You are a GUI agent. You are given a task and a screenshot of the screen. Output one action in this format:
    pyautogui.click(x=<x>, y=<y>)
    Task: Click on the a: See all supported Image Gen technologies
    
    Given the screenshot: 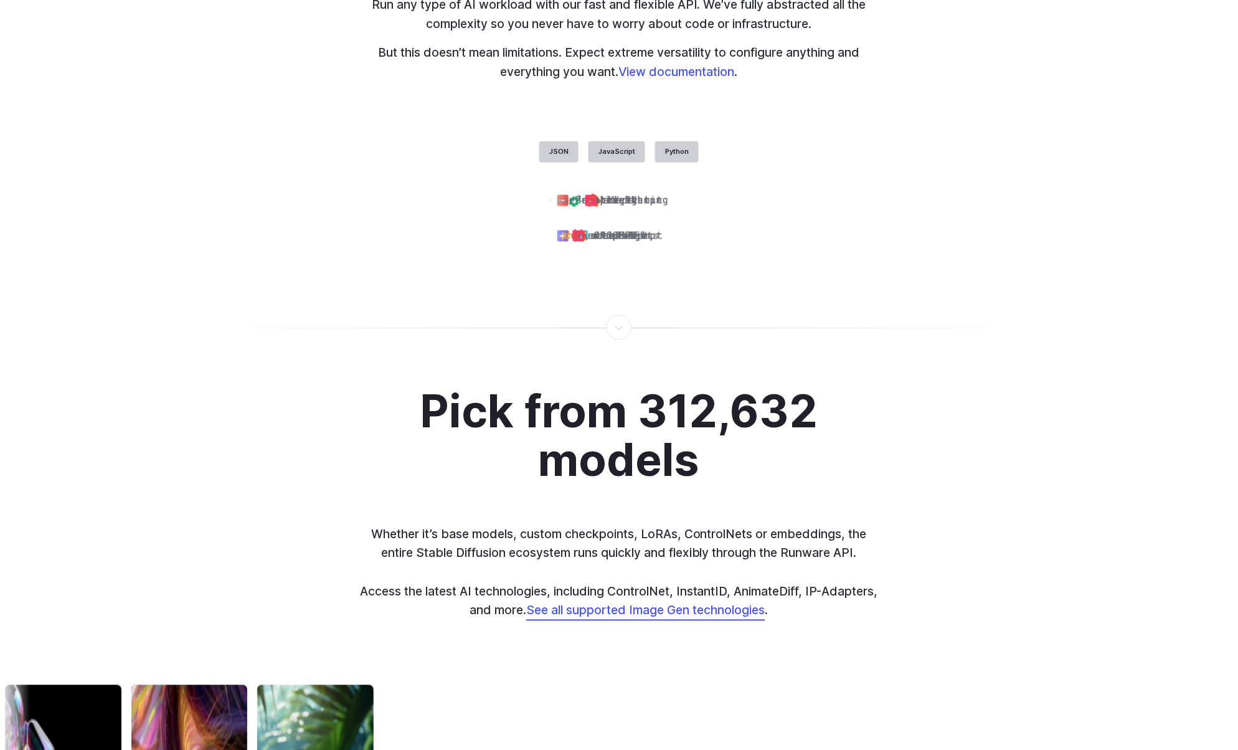 What is the action you would take?
    pyautogui.click(x=646, y=610)
    